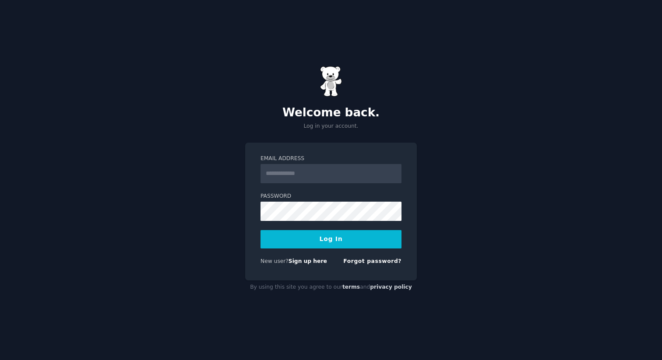 This screenshot has height=360, width=662. Describe the element at coordinates (331, 240) in the screenshot. I see `button: Log In` at that location.